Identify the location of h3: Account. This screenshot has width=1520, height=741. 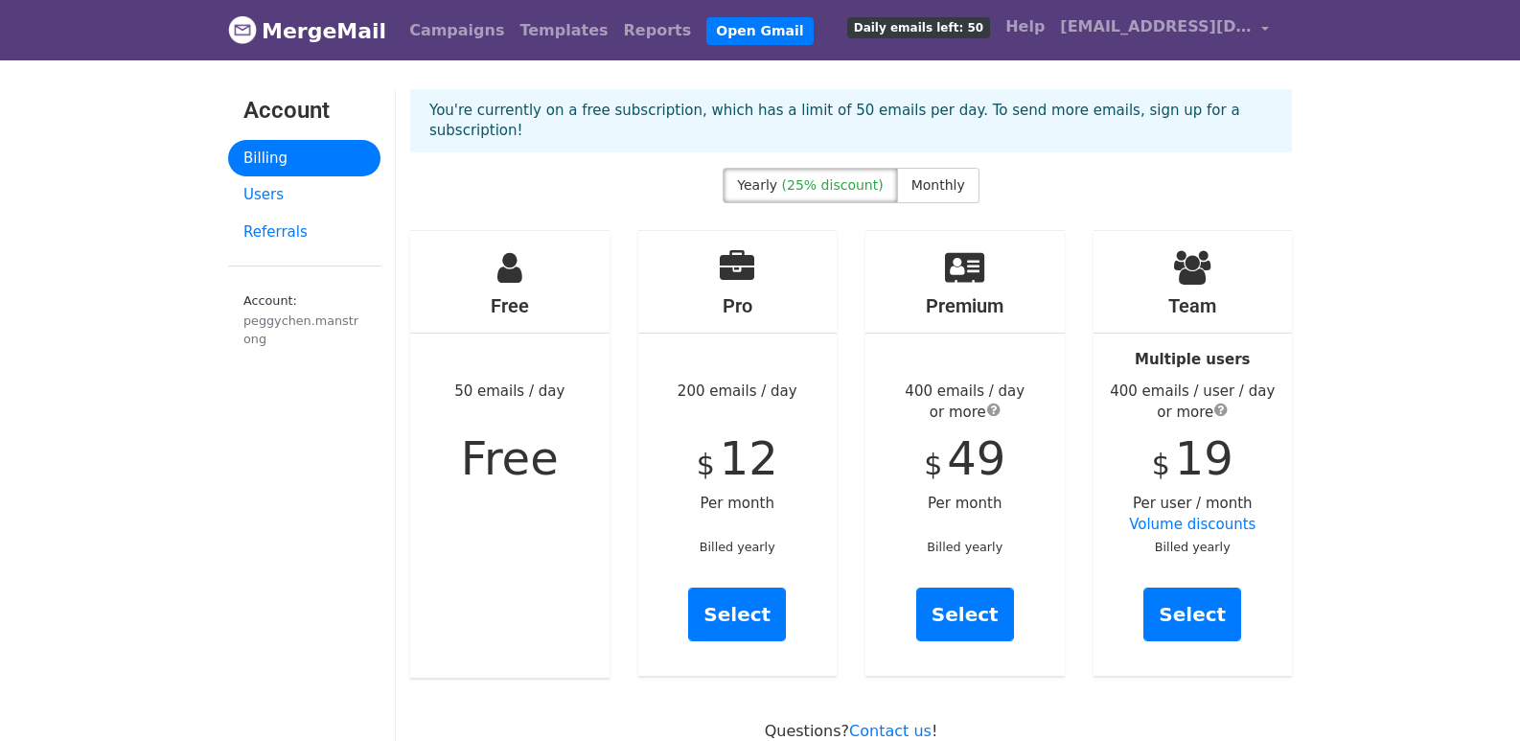
(304, 110).